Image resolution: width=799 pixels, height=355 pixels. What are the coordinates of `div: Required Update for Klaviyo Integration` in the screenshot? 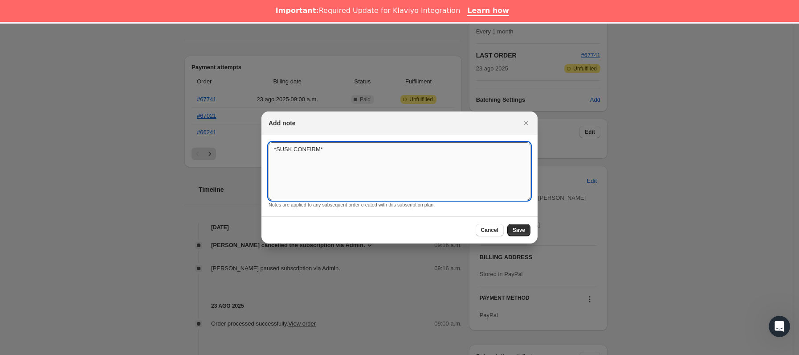 It's located at (368, 11).